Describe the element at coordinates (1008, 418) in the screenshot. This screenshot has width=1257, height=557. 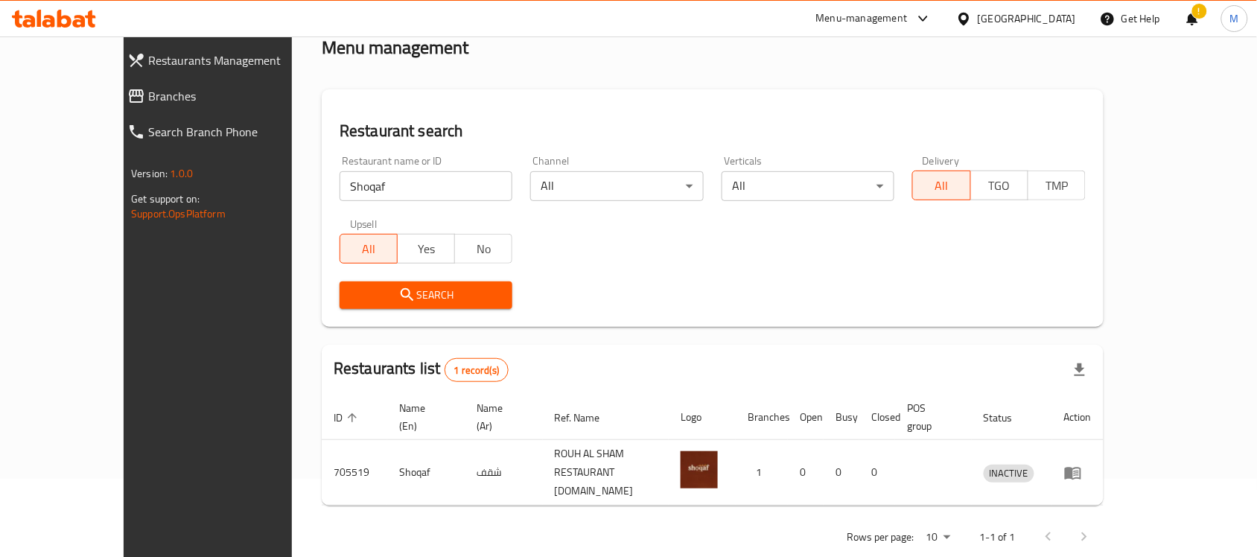
I see `span: Status` at that location.